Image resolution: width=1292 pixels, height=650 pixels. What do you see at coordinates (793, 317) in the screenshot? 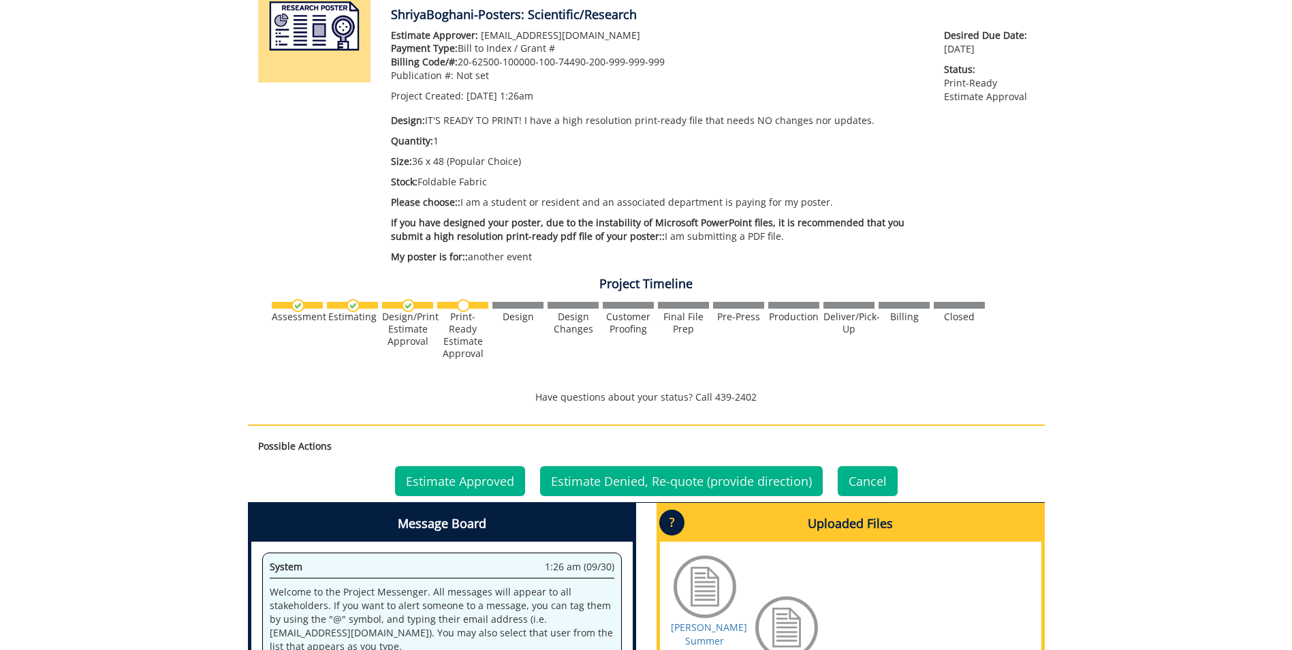
I see `div: Production` at bounding box center [793, 317].